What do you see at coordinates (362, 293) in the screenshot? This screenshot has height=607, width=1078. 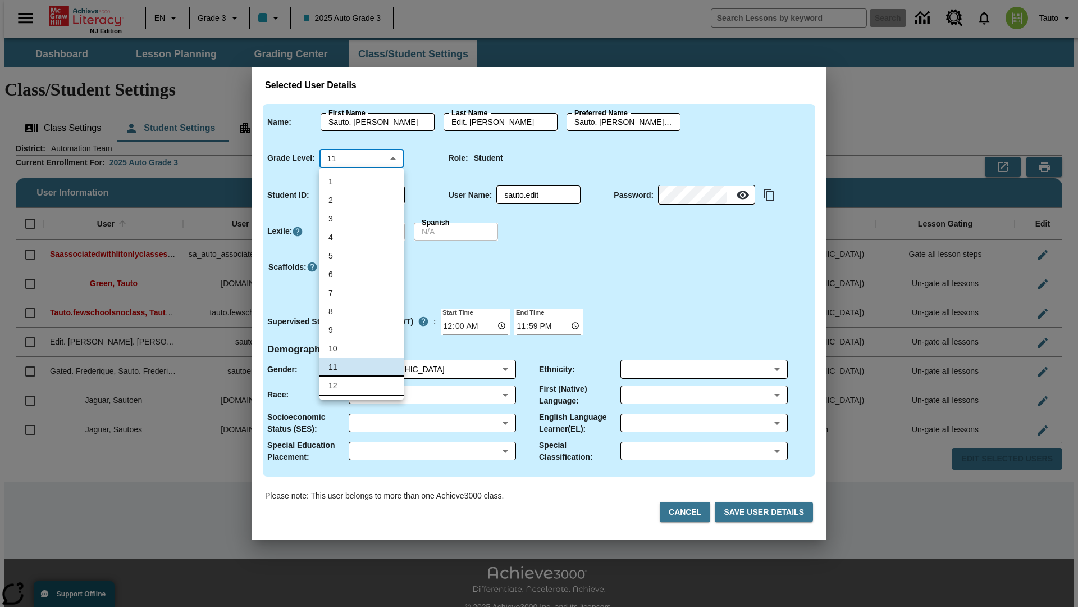 I see `li: 7` at bounding box center [362, 293].